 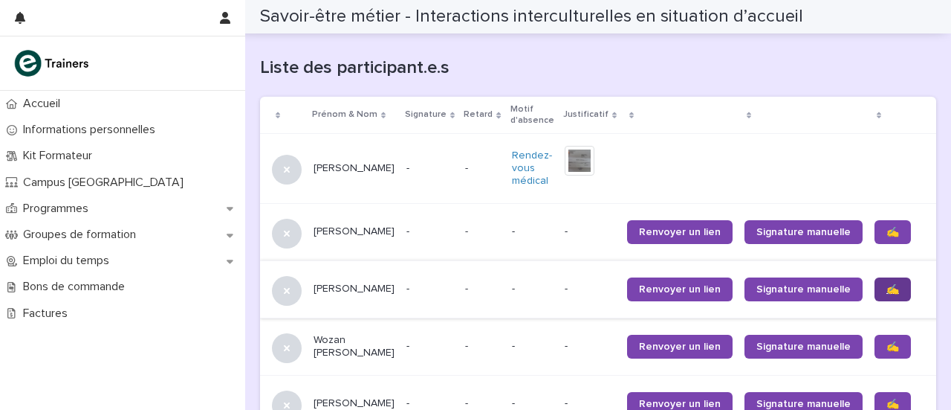 What do you see at coordinates (92, 129) in the screenshot?
I see `p: Informations personnelles` at bounding box center [92, 129].